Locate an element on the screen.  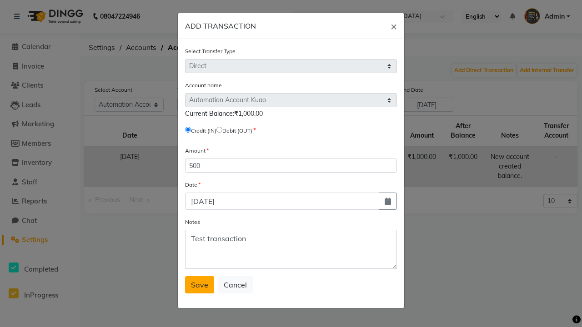
label: Notes is located at coordinates (192, 222).